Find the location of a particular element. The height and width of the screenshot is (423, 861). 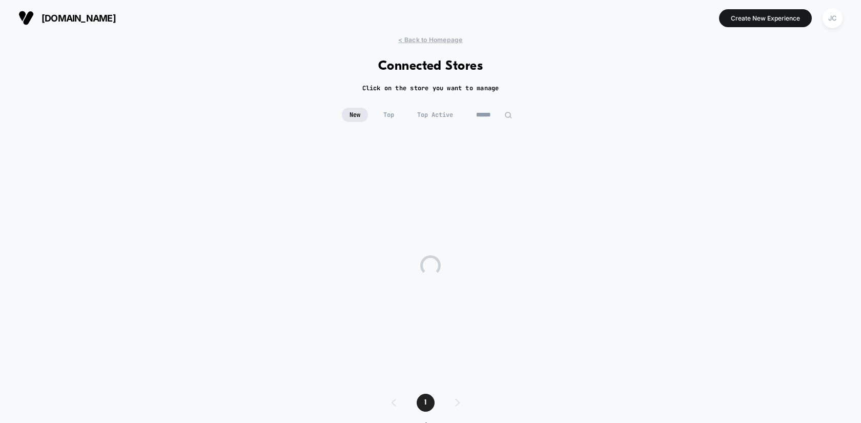

img: edit is located at coordinates (508, 115).